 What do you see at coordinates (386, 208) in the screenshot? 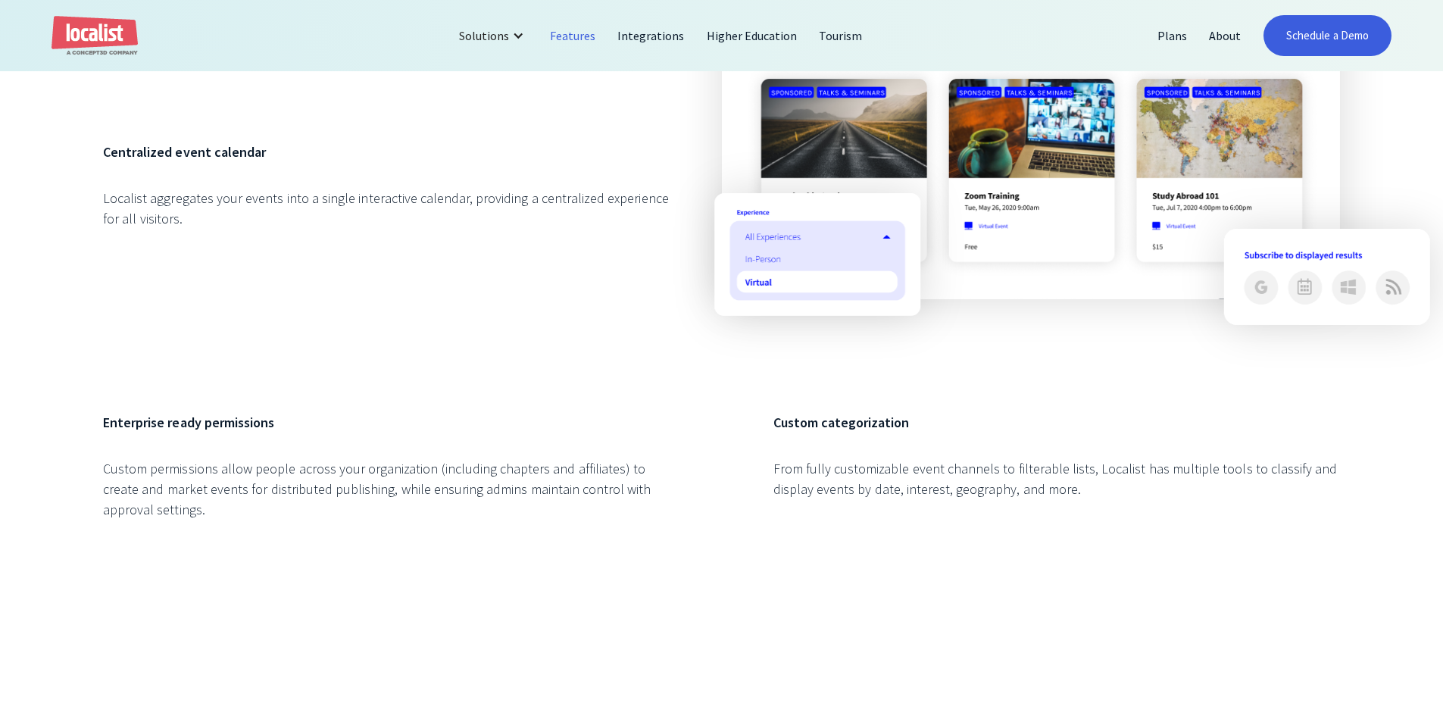
I see `div: Localist aggregates your events into a single interactive calendar, providing a centralized exper...` at bounding box center [386, 208].